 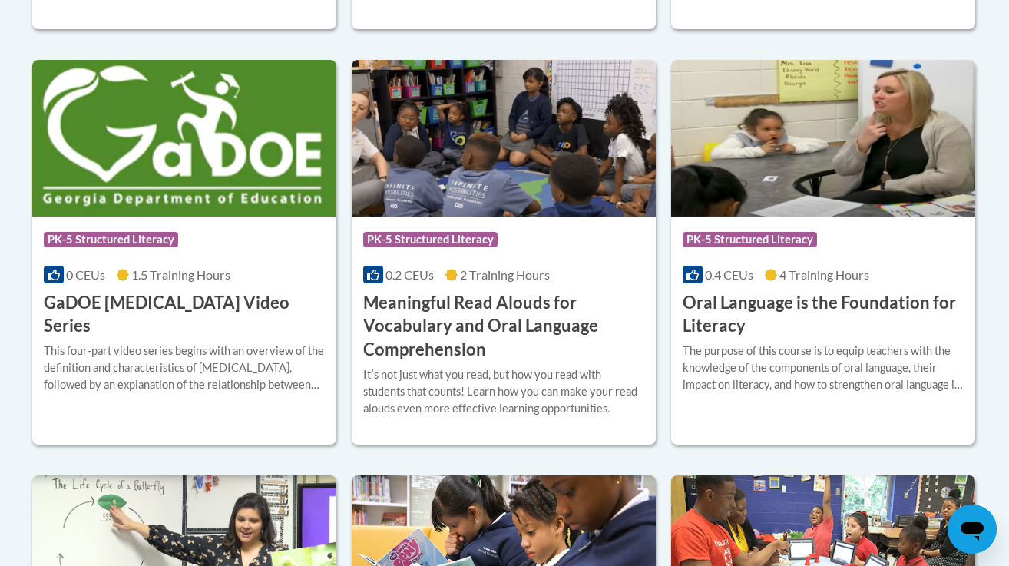 I want to click on span: 0.2 CEUs, so click(x=409, y=274).